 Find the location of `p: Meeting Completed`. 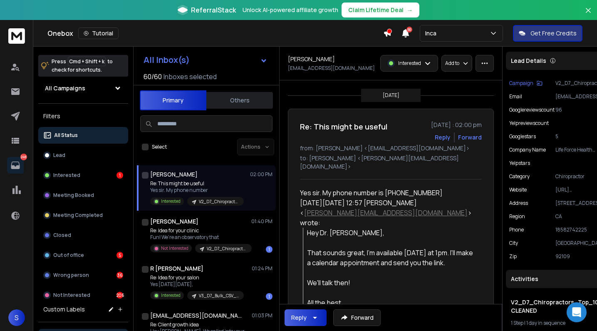

p: Meeting Completed is located at coordinates (78, 215).